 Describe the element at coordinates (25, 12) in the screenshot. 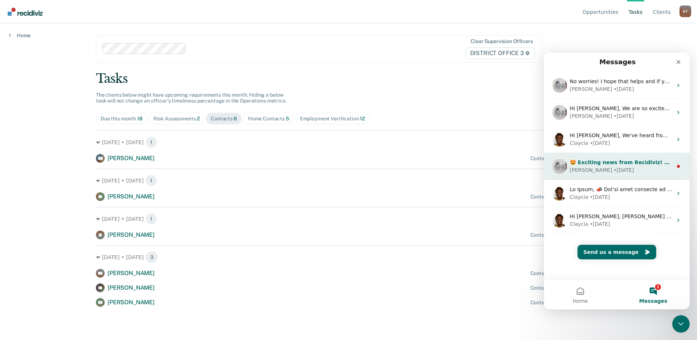

I see `img: Recidiviz` at that location.